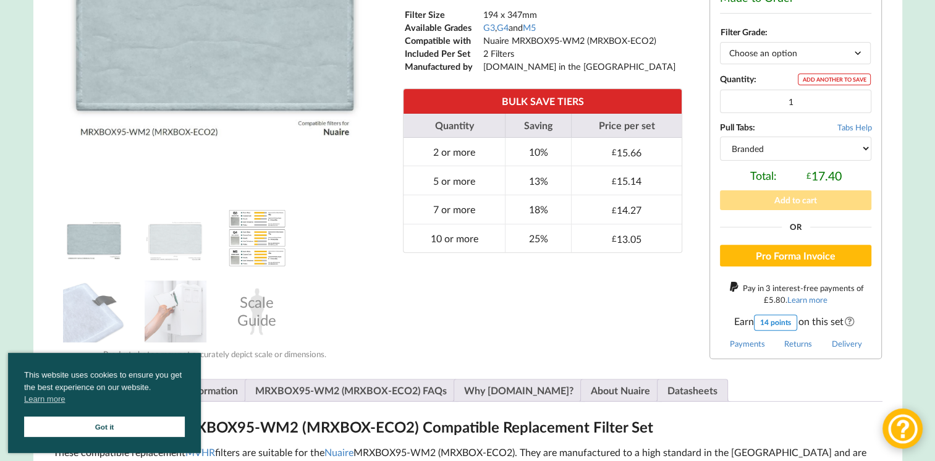 This screenshot has height=461, width=935. What do you see at coordinates (45, 399) in the screenshot?
I see `a: cookies - Learn more` at bounding box center [45, 399].